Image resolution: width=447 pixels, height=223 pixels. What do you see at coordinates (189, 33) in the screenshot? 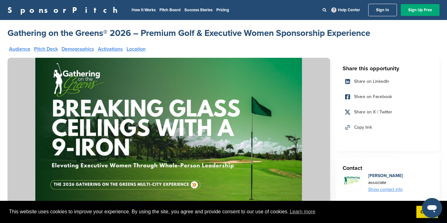
I see `a: Gathering on the Greens® 2026 – Premium Golf & Executive Women Sponsorship Experience` at bounding box center [189, 33].